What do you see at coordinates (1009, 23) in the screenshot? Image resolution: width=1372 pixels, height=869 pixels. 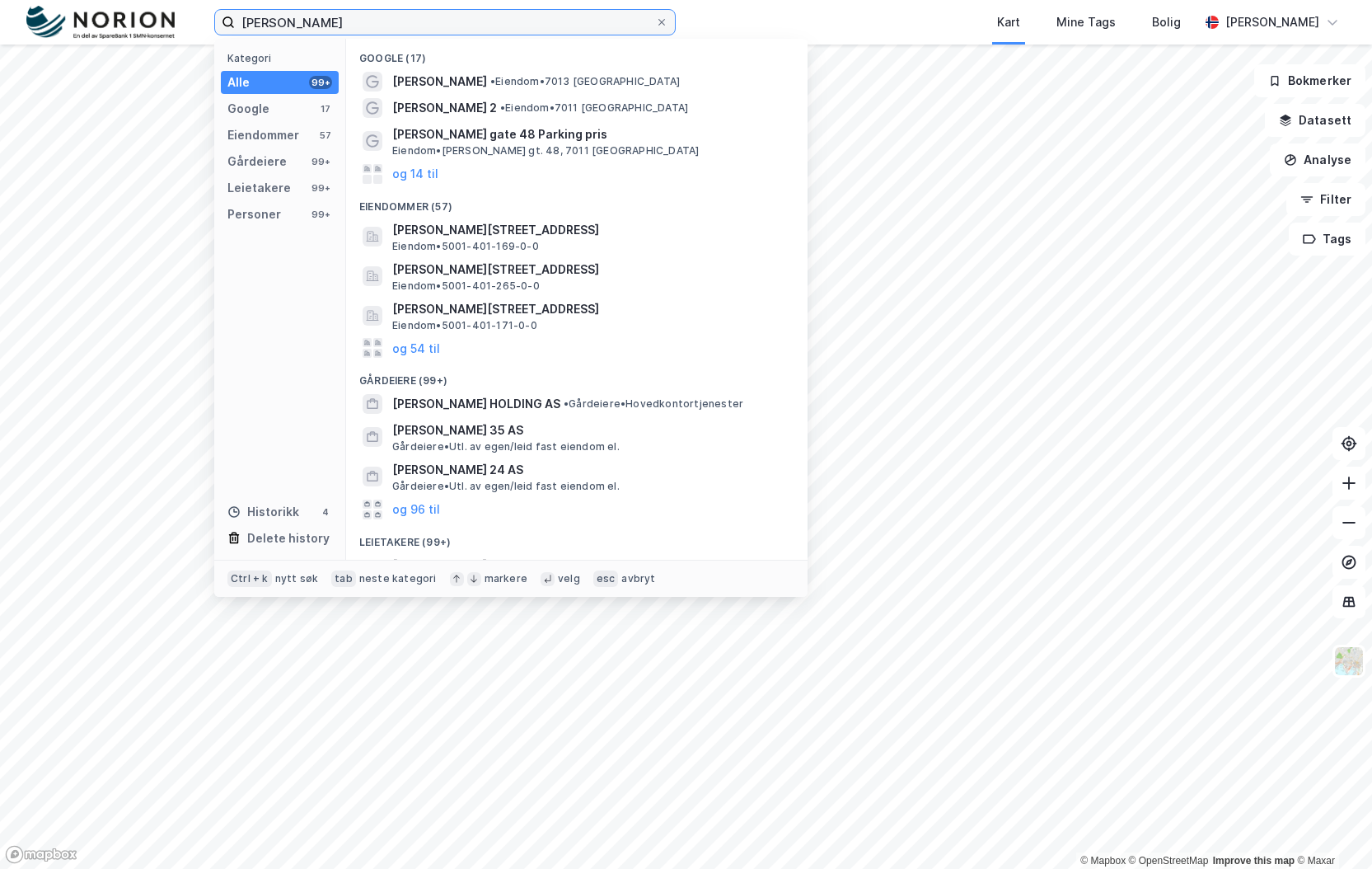 I see `div: Kart` at bounding box center [1009, 23].